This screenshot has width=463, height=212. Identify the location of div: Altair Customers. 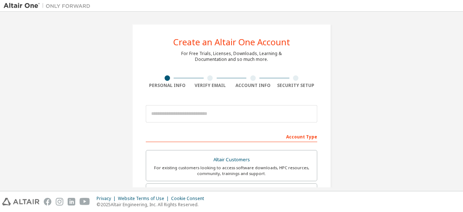
(231, 159).